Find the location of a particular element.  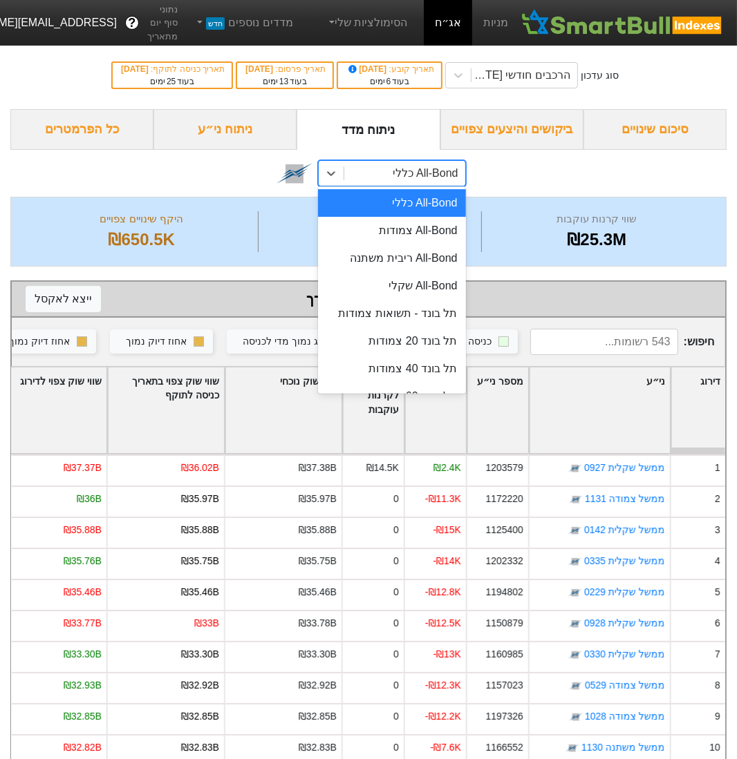

div: ₪37.37B is located at coordinates (82, 468).